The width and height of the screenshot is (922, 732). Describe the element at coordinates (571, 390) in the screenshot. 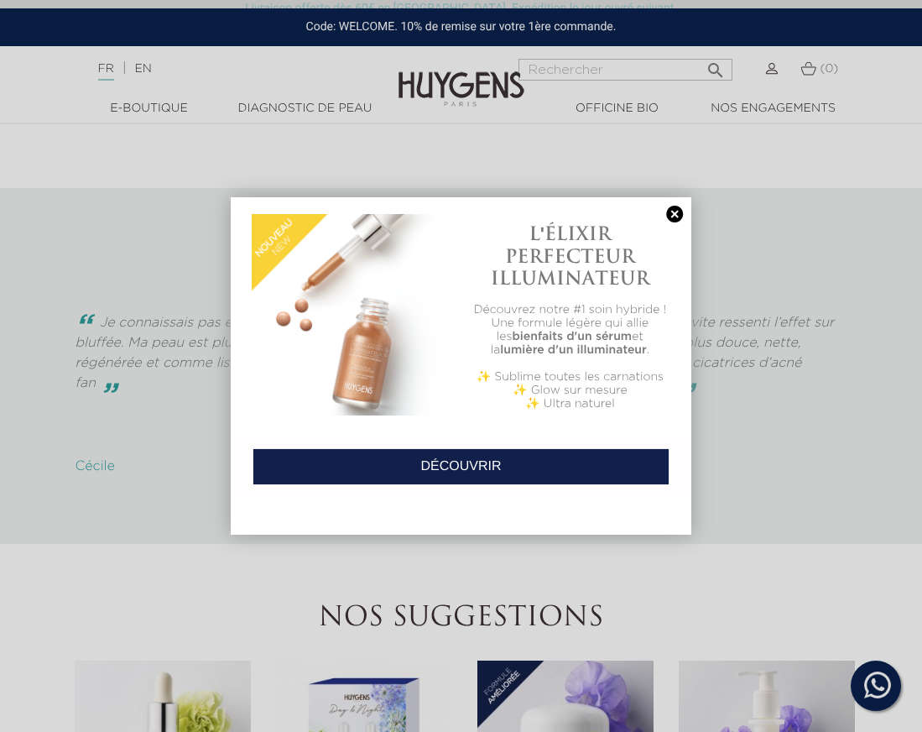

I see `p: ✨ Glow sur mesure` at that location.